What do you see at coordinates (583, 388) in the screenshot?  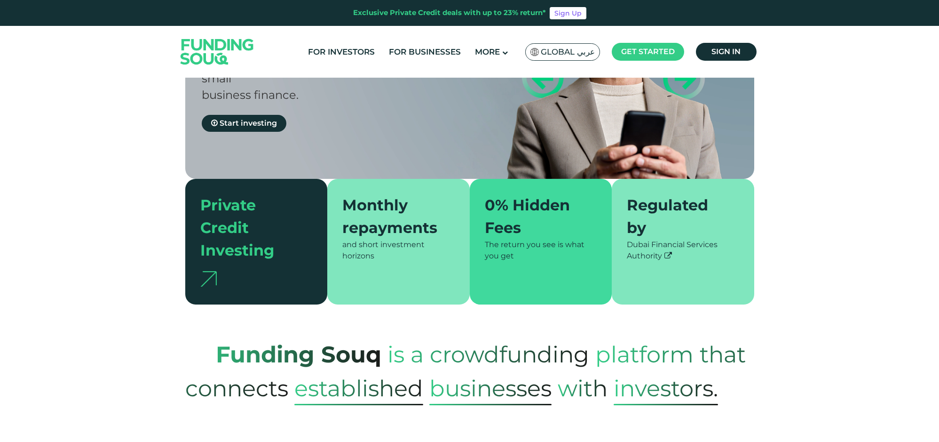 I see `span: with` at bounding box center [583, 388].